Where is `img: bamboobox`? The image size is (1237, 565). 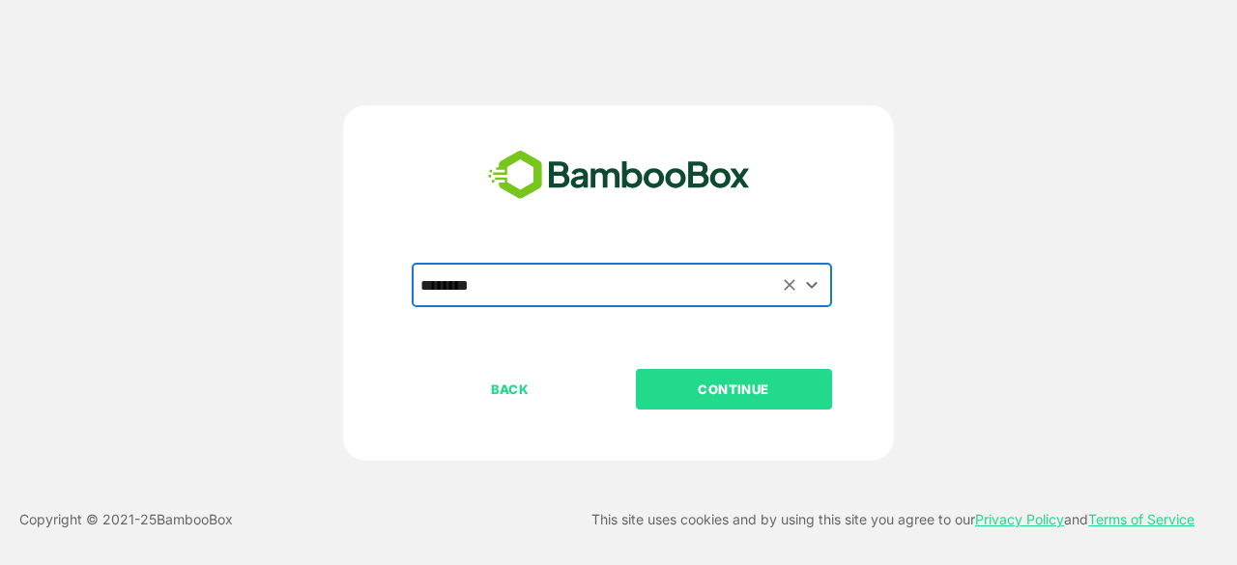 img: bamboobox is located at coordinates (619, 176).